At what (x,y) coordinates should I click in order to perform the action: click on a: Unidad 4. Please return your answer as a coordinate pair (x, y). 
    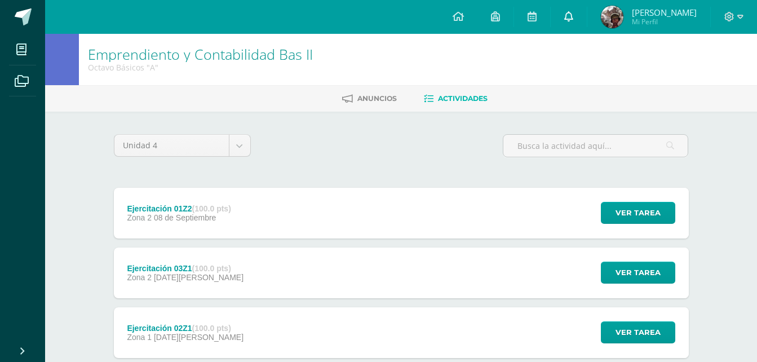
    Looking at the image, I should click on (182, 145).